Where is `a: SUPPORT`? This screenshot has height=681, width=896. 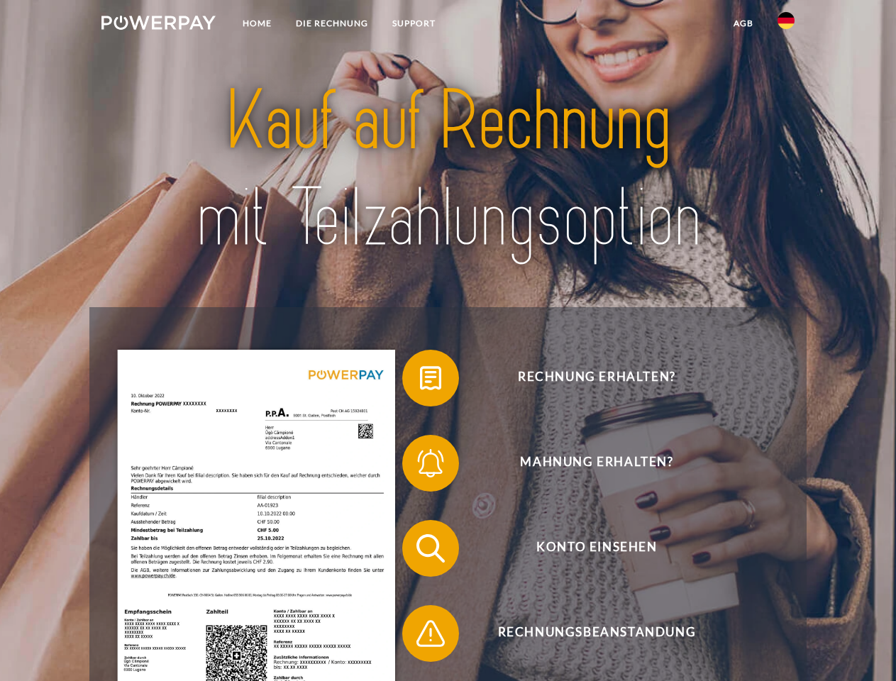 a: SUPPORT is located at coordinates (413, 23).